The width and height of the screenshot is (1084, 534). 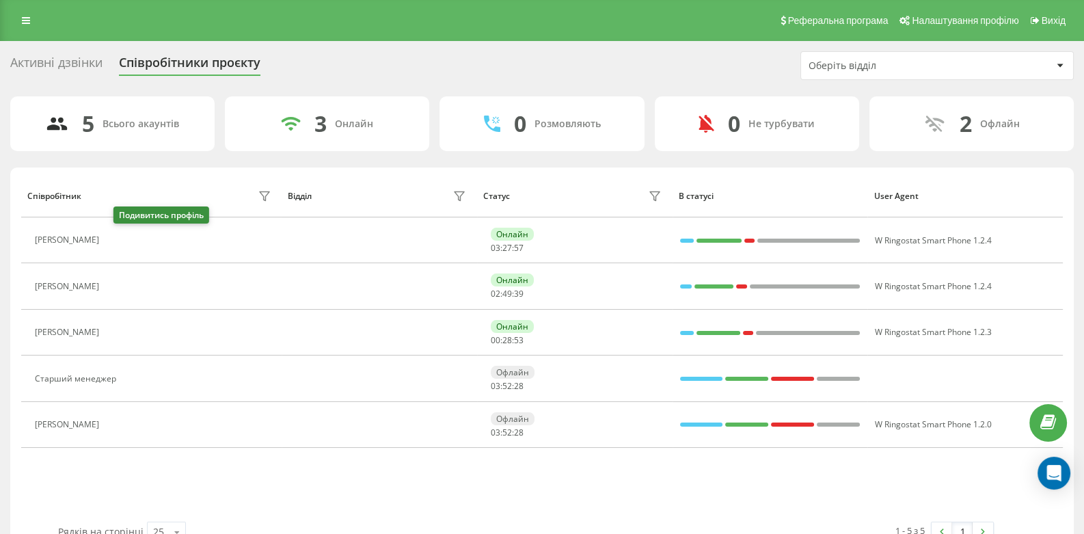 What do you see at coordinates (567, 124) in the screenshot?
I see `div: Розмовляють` at bounding box center [567, 124].